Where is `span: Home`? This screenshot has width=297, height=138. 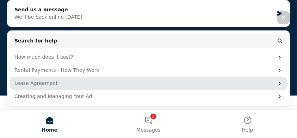
span: Home is located at coordinates (49, 129).